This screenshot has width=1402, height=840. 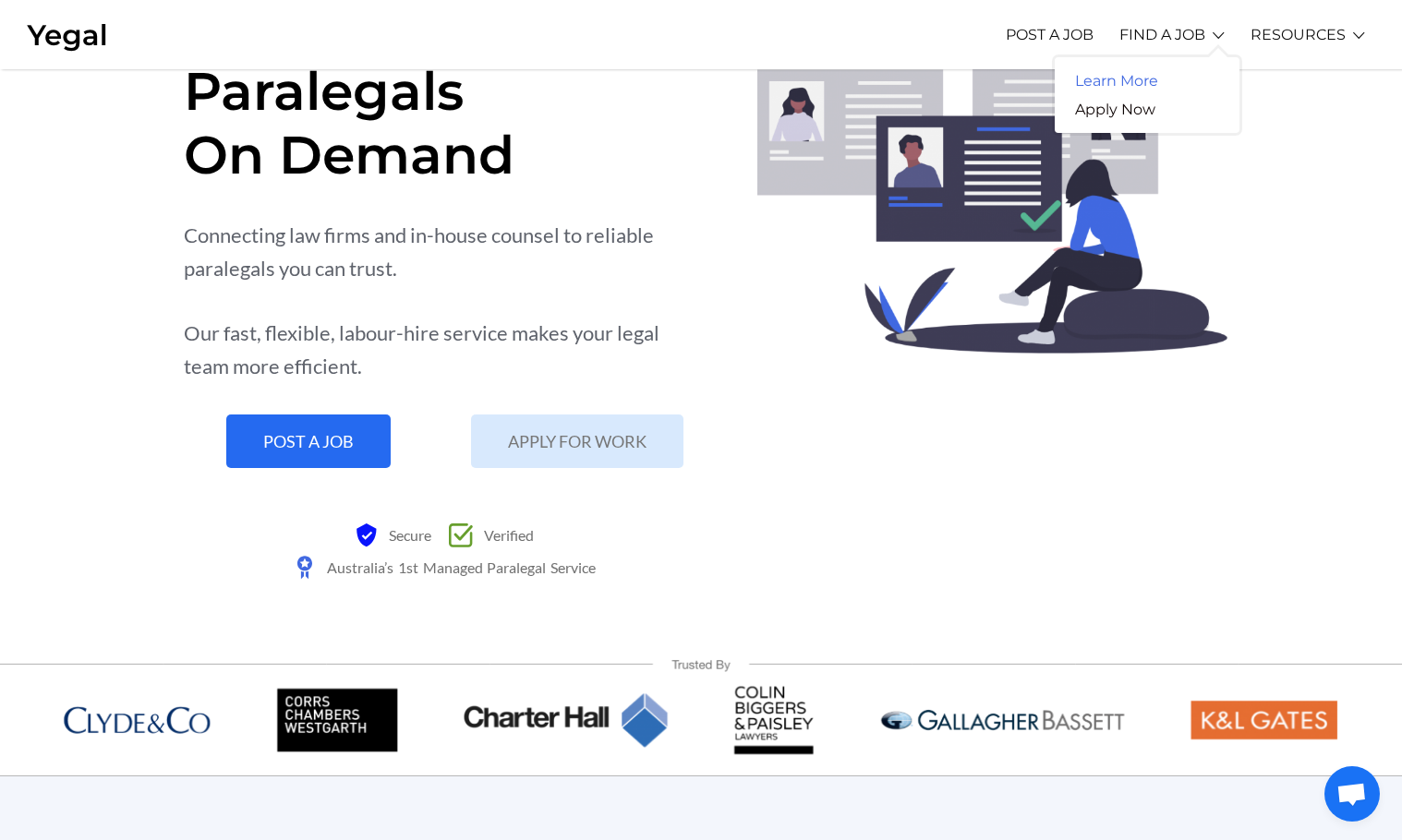 I want to click on div: Open chat, so click(x=1352, y=794).